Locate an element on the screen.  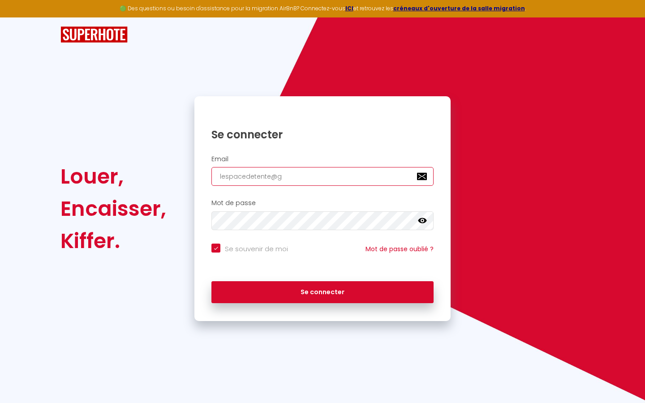
img: SuperHote logo is located at coordinates (94, 35).